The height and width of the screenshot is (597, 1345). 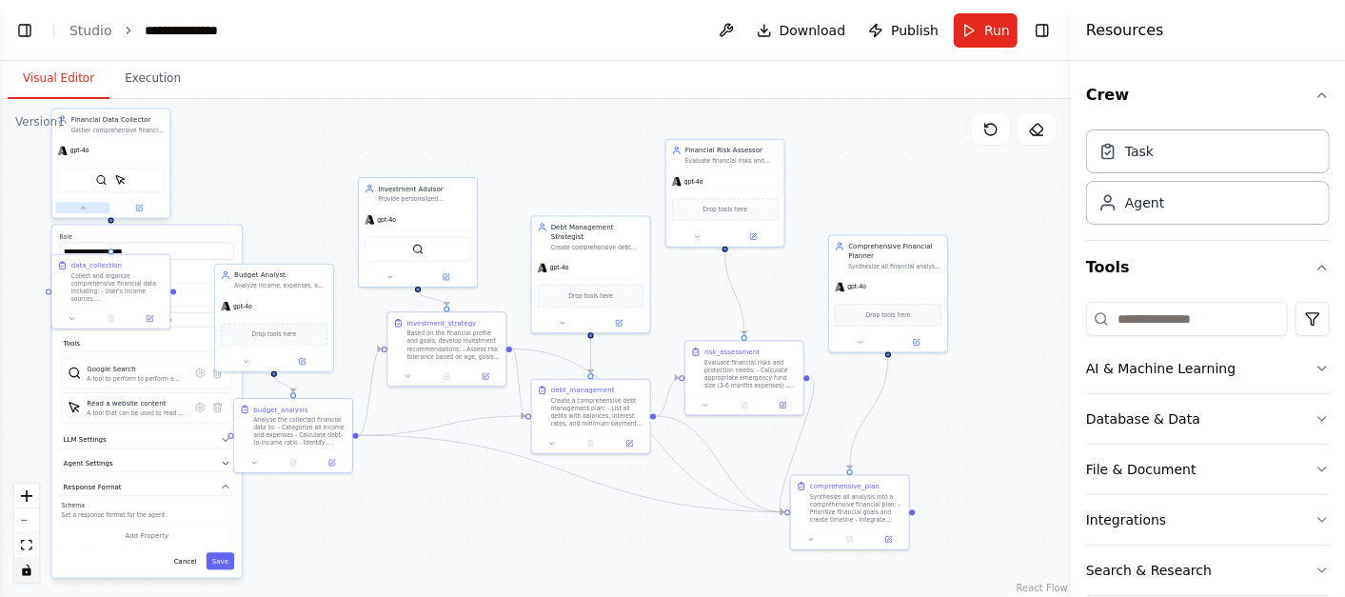 What do you see at coordinates (895, 267) in the screenshot?
I see `div: Synthesize all financial analysis into a comprehensive, actionable financial plan` at bounding box center [895, 267].